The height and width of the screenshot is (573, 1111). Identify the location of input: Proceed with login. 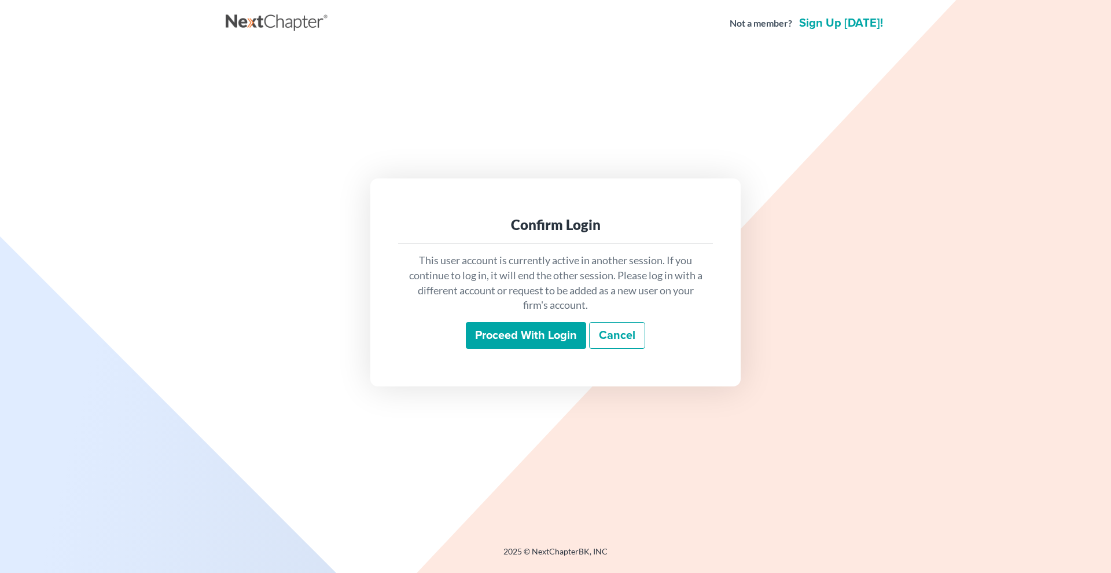
(526, 335).